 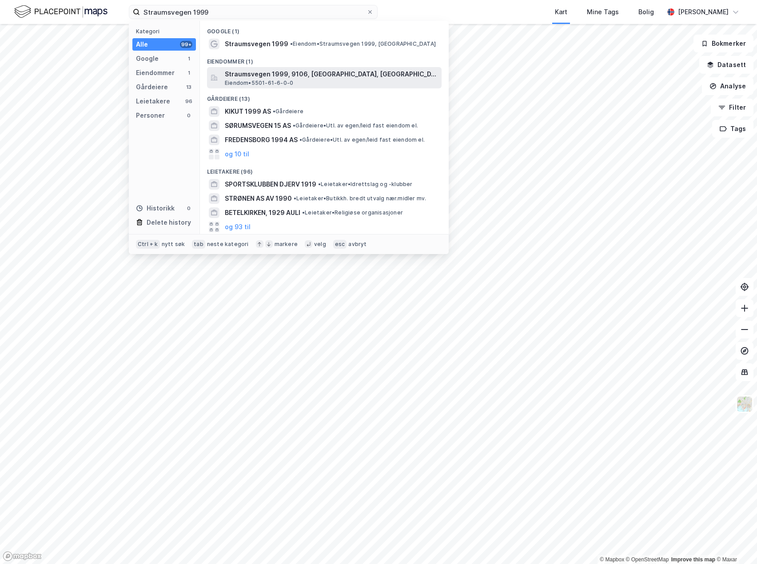 What do you see at coordinates (142, 44) in the screenshot?
I see `div: Alle` at bounding box center [142, 44].